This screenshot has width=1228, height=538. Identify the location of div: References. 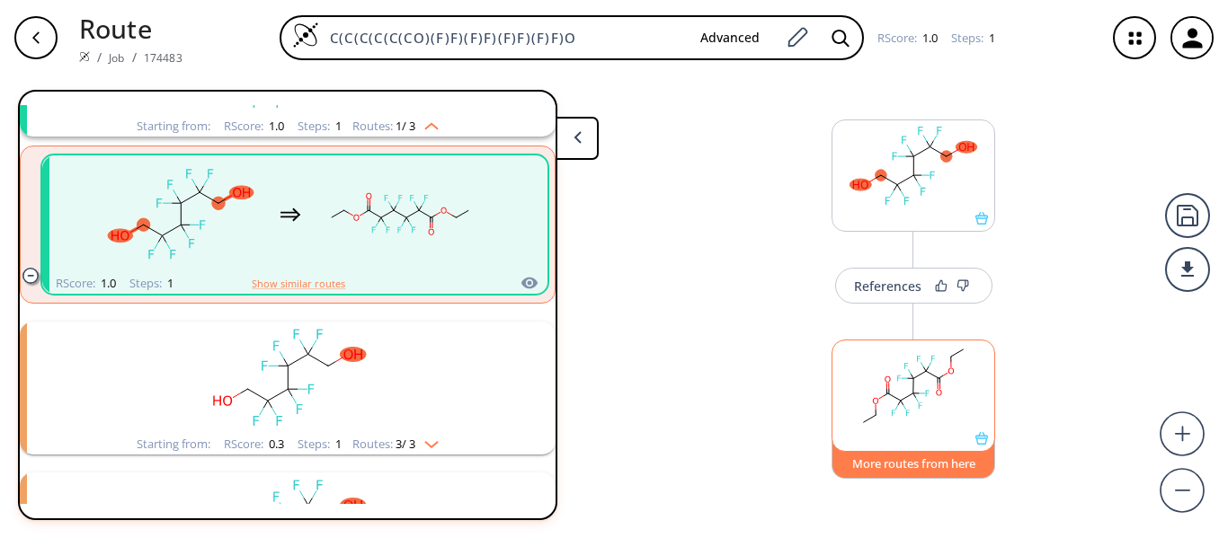
(887, 286).